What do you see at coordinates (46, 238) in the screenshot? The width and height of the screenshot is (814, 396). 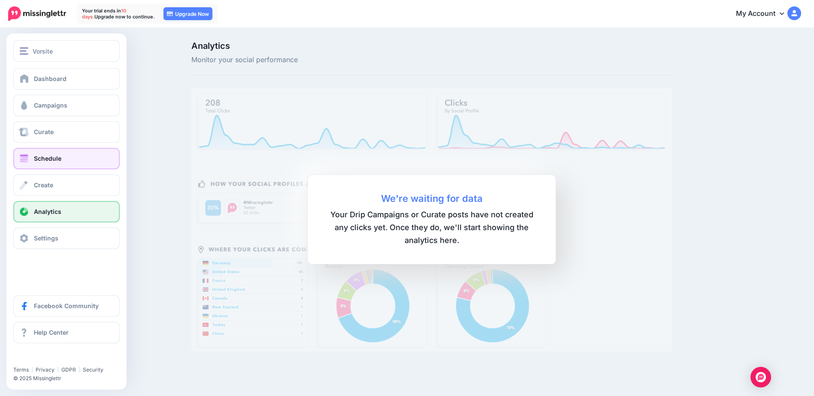 I see `span: Settings` at bounding box center [46, 238].